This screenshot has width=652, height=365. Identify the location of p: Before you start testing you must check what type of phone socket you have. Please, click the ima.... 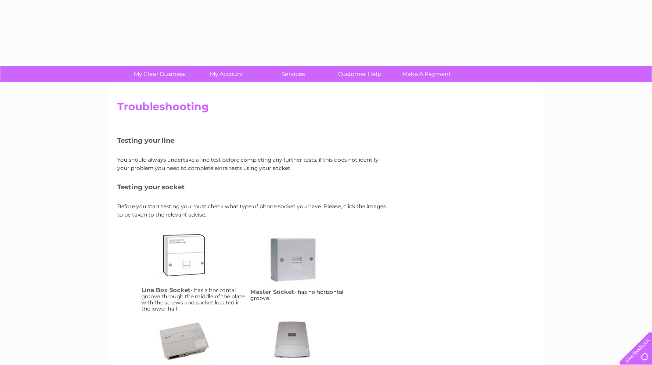
(253, 210).